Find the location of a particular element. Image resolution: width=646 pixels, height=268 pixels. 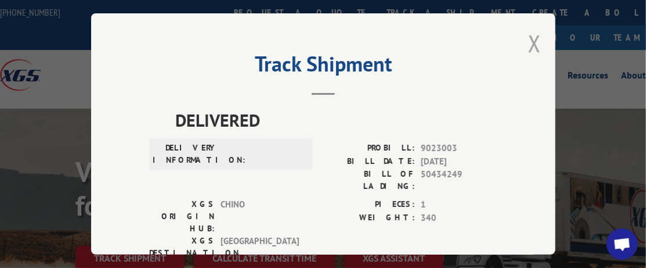

label: BILL OF LADING: is located at coordinates (369, 180).